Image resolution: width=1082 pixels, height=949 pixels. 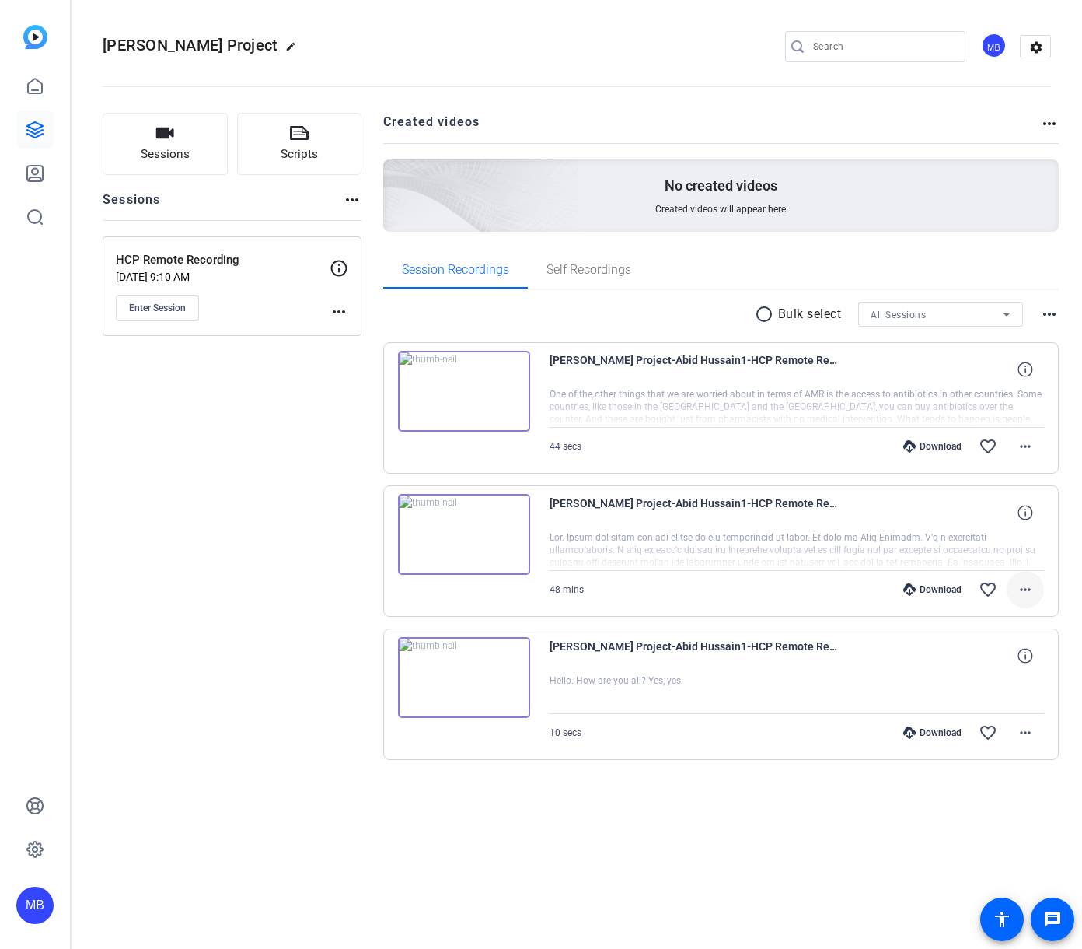 What do you see at coordinates (165, 154) in the screenshot?
I see `span: Sessions` at bounding box center [165, 154].